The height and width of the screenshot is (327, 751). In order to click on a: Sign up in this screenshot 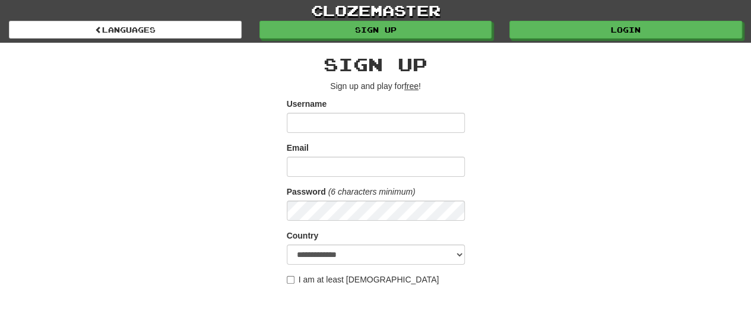, I will do `click(376, 30)`.